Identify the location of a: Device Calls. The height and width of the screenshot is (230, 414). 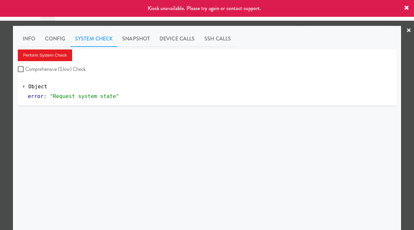
(177, 39).